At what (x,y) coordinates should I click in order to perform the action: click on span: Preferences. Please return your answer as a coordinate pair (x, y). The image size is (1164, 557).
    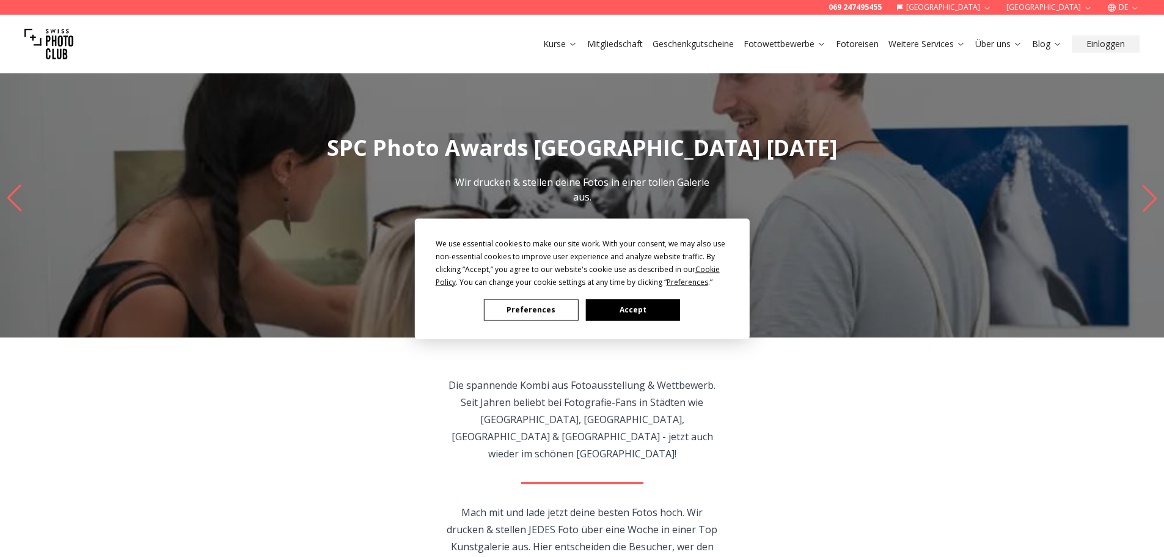
    Looking at the image, I should click on (687, 281).